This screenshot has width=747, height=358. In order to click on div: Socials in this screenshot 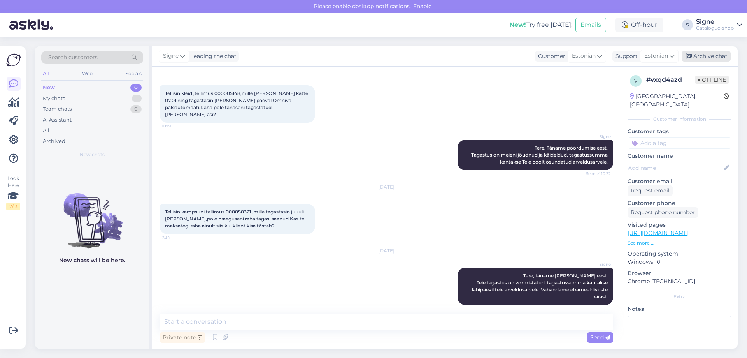, I will do `click(134, 74)`.